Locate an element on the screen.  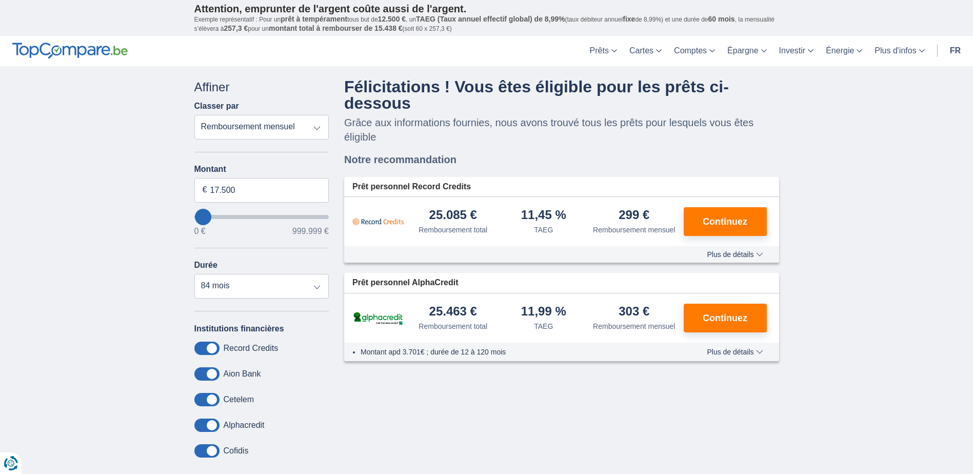
img: pret personnel Record Credits is located at coordinates (378, 221).